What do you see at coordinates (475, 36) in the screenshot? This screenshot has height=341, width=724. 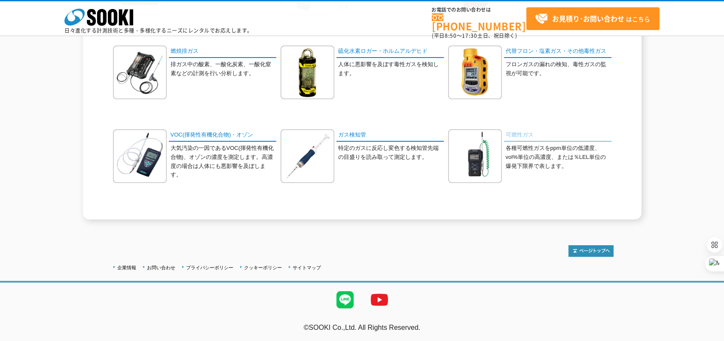 I see `span: (平日 ～ 土日、祝日除く)` at bounding box center [475, 36].